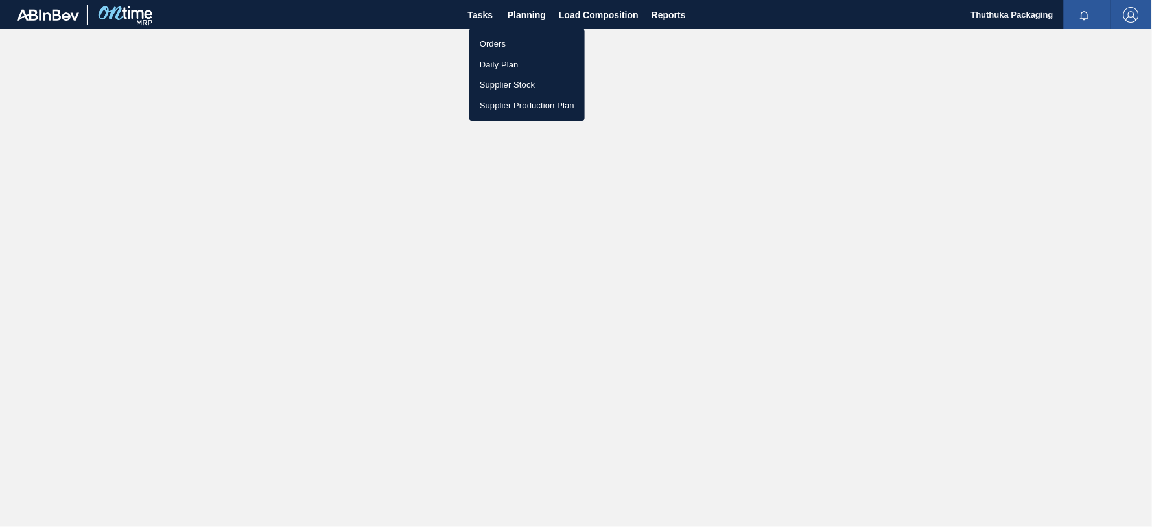 Image resolution: width=1152 pixels, height=527 pixels. Describe the element at coordinates (527, 106) in the screenshot. I see `a: Supplier Production Plan` at that location.